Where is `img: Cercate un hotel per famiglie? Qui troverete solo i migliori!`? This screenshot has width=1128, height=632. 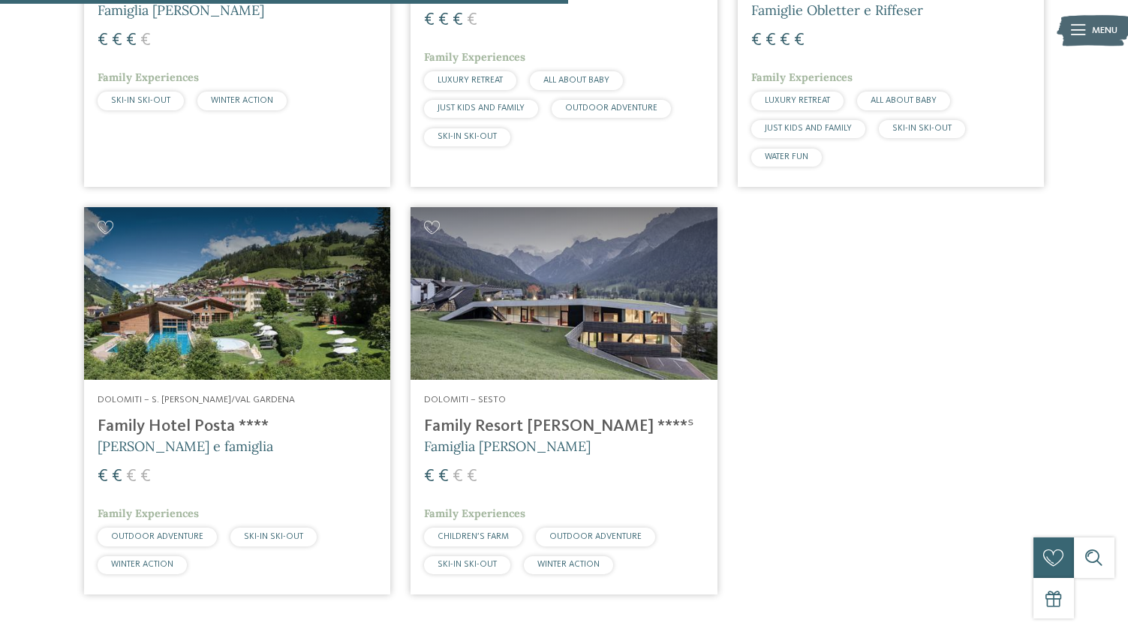 img: Cercate un hotel per famiglie? Qui troverete solo i migliori! is located at coordinates (237, 293).